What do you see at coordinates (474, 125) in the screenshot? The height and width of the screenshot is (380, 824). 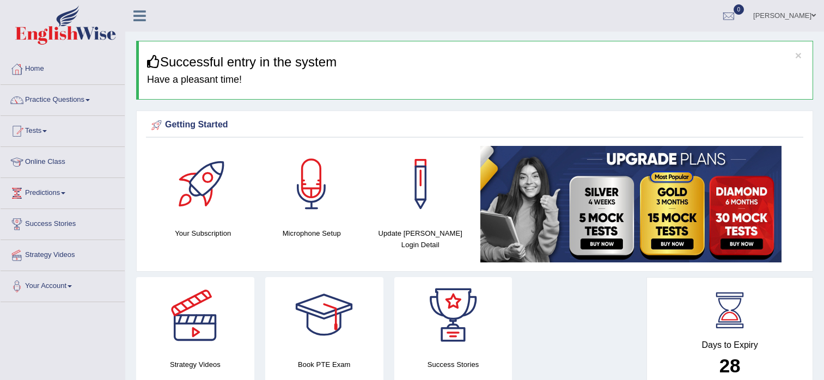 I see `div: Getting Started` at bounding box center [474, 125].